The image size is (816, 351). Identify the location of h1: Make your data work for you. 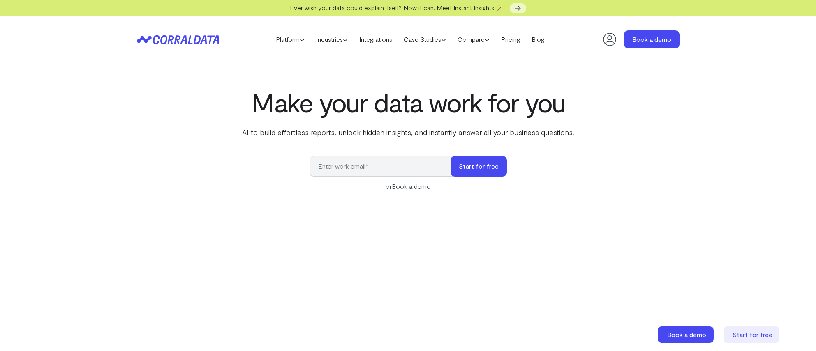
(408, 102).